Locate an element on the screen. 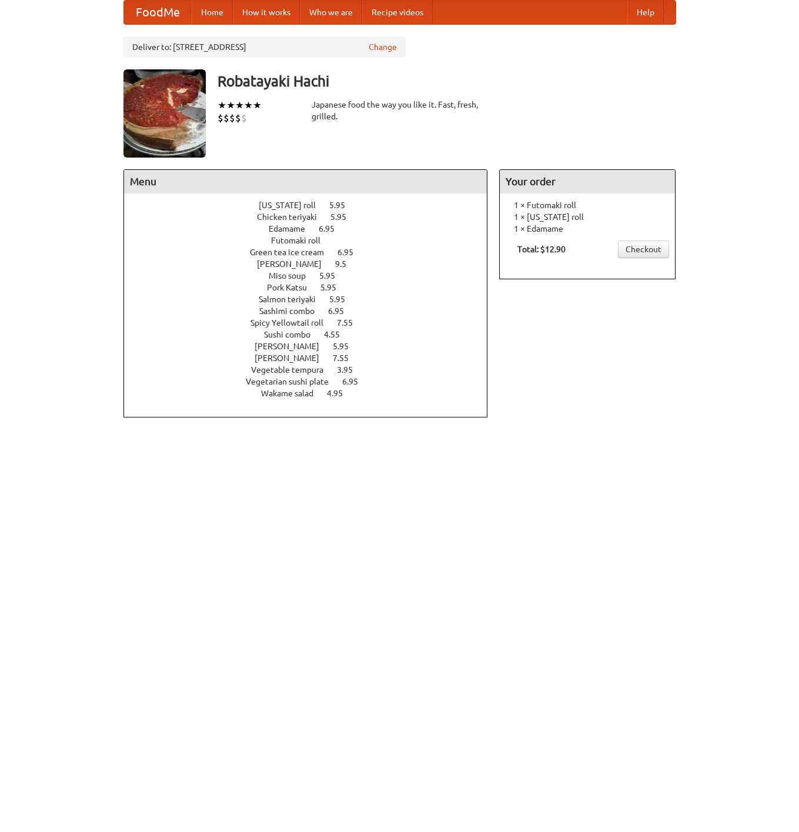 The image size is (799, 832). span: 9.5 is located at coordinates (346, 264).